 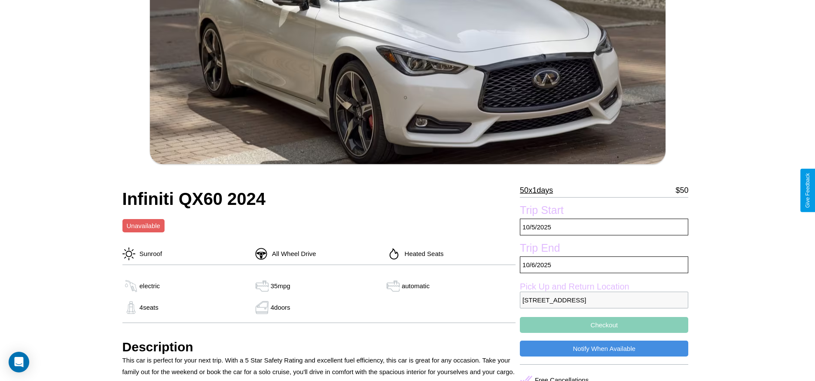 I want to click on p: $ 50, so click(x=682, y=190).